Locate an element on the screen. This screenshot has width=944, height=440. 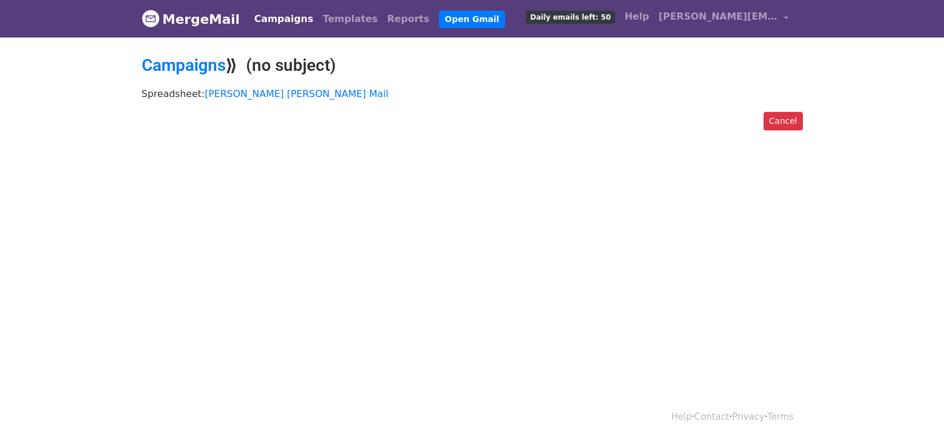
a: Reports is located at coordinates (408, 19).